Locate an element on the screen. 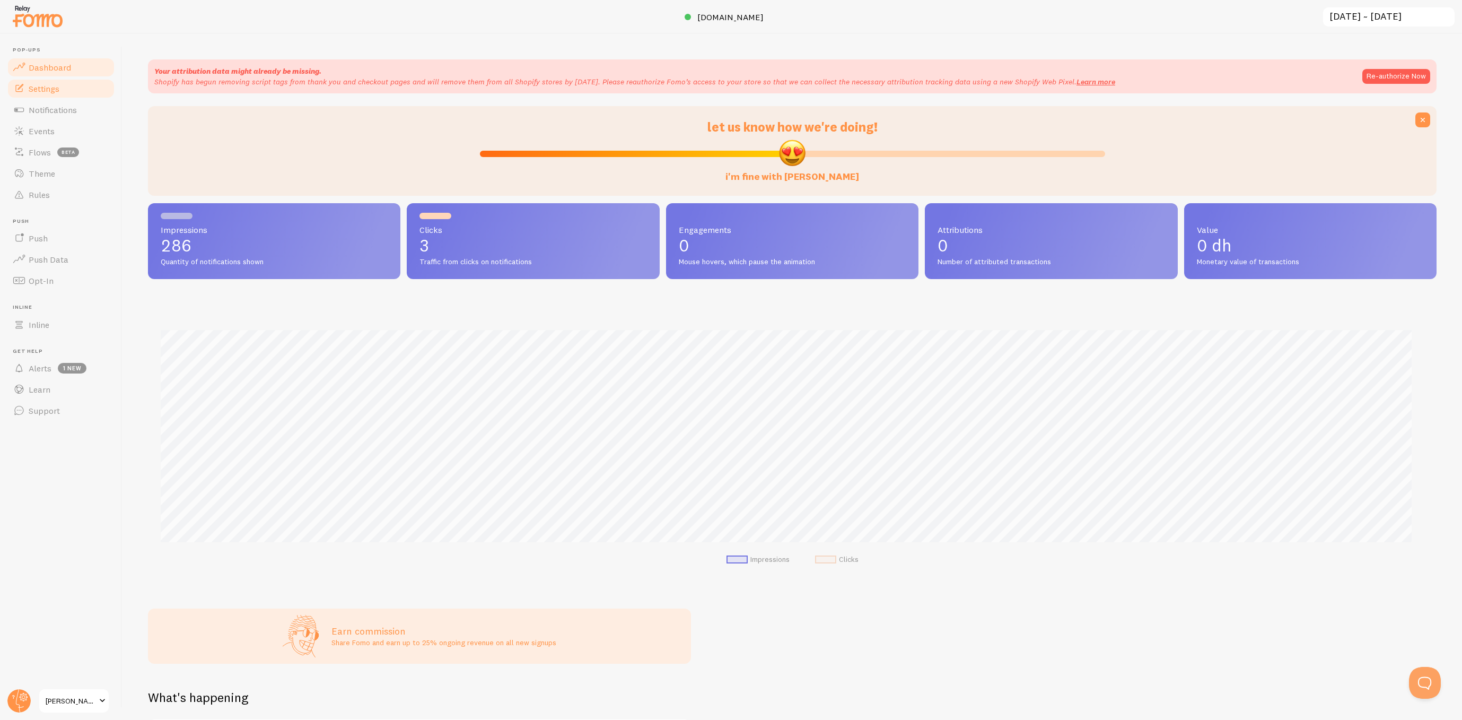 Image resolution: width=1462 pixels, height=720 pixels. p: 3 is located at coordinates (533, 246).